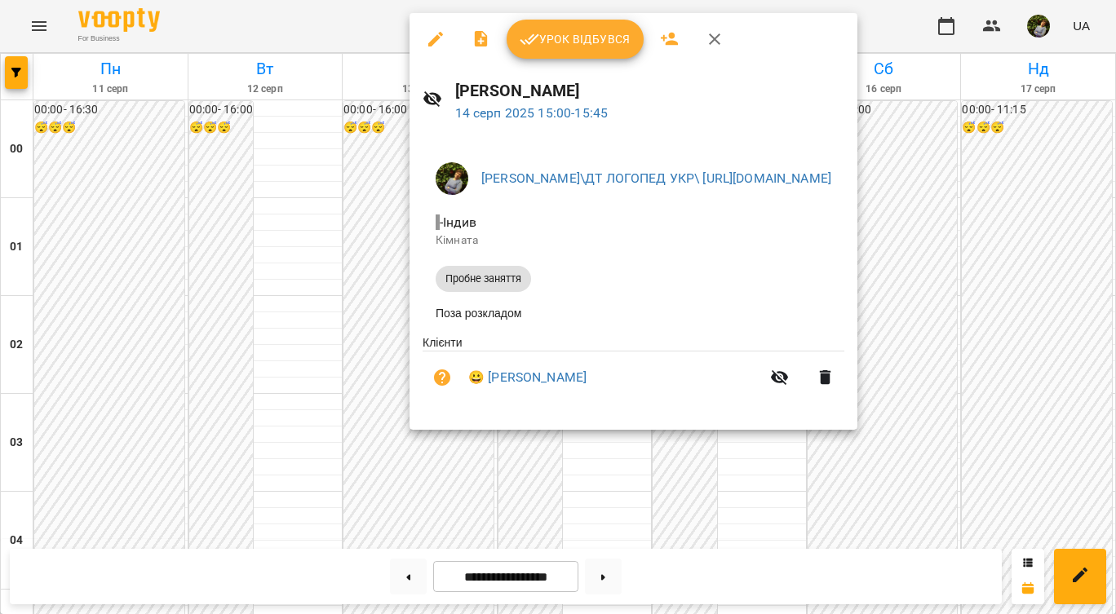 The image size is (1116, 614). What do you see at coordinates (633, 241) in the screenshot?
I see `p: Кімната` at bounding box center [633, 241].